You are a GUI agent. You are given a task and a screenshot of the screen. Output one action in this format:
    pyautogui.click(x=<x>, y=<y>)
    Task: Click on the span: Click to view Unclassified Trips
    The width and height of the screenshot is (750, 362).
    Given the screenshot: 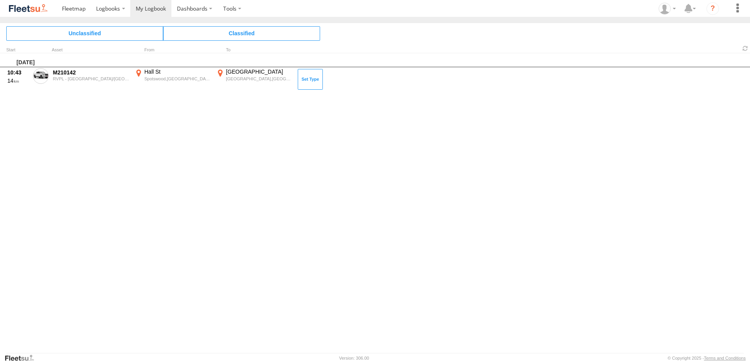 What is the action you would take?
    pyautogui.click(x=85, y=33)
    